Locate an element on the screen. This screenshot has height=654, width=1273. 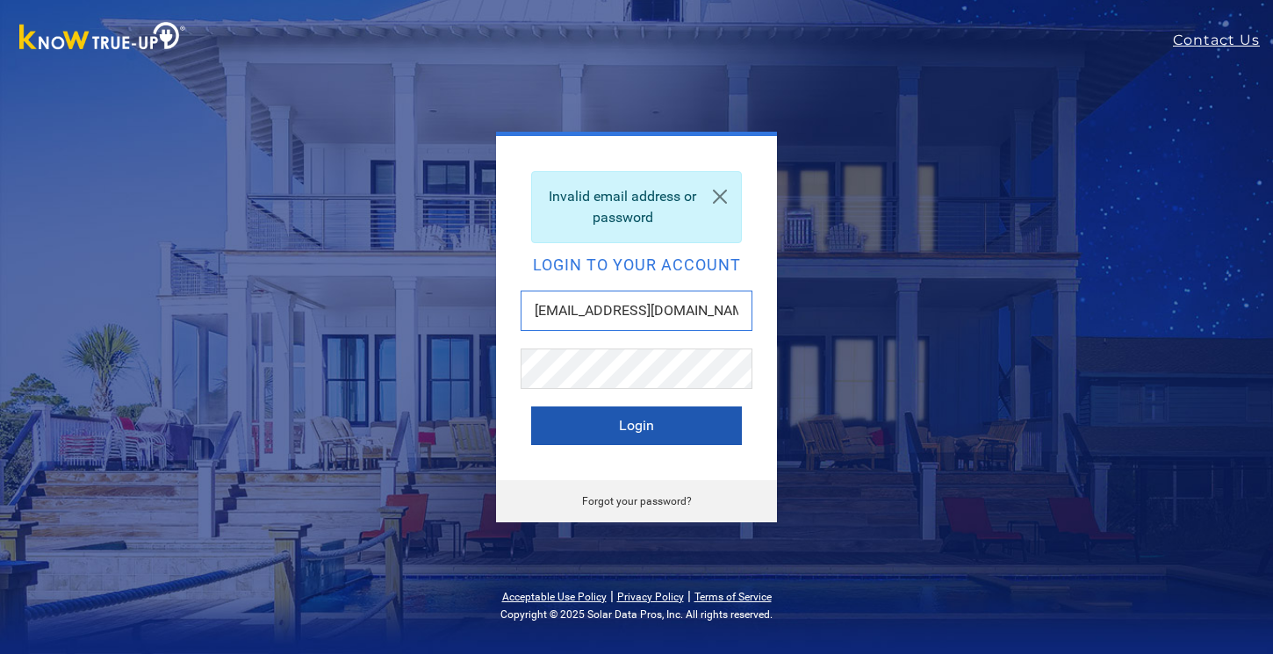
a: Contact Us is located at coordinates (1223, 40).